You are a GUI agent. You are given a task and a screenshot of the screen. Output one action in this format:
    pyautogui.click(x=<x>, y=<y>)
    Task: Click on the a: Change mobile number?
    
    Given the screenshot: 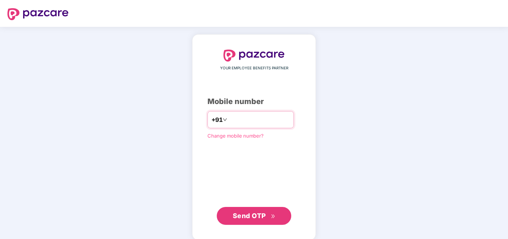 What is the action you would take?
    pyautogui.click(x=235, y=136)
    